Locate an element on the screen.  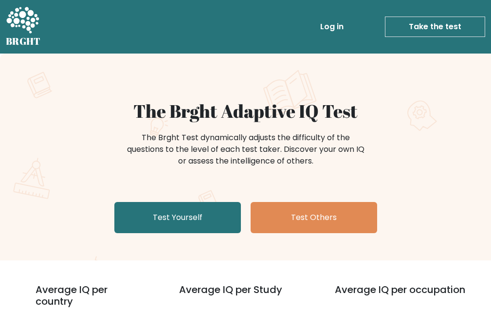
a: Test Yourself is located at coordinates (178, 218).